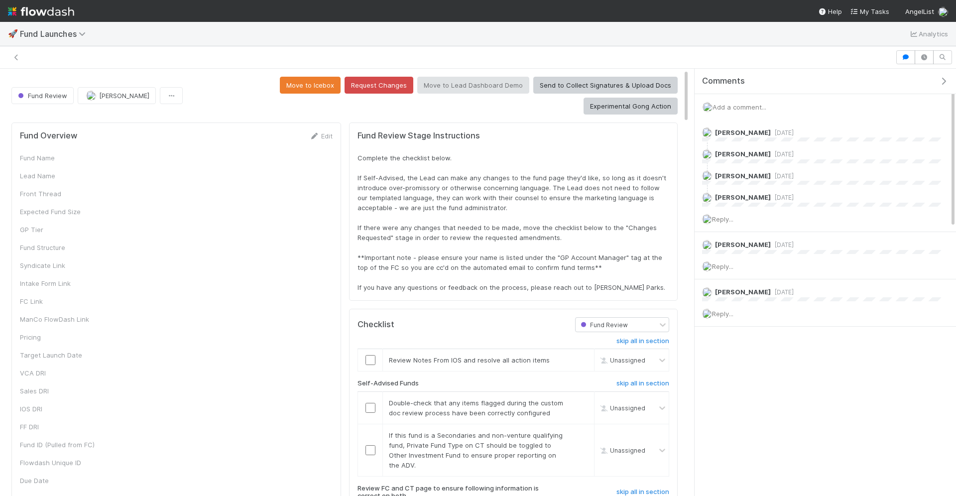 Image resolution: width=956 pixels, height=496 pixels. Describe the element at coordinates (57, 176) in the screenshot. I see `div: Lead Name` at that location.